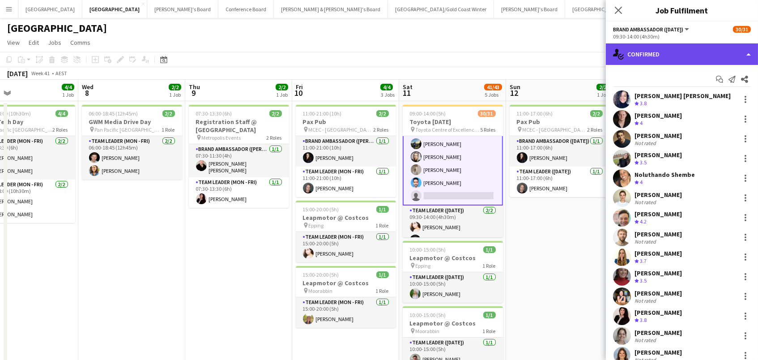  Describe the element at coordinates (321, 291) in the screenshot. I see `span: Moorabbin` at that location.